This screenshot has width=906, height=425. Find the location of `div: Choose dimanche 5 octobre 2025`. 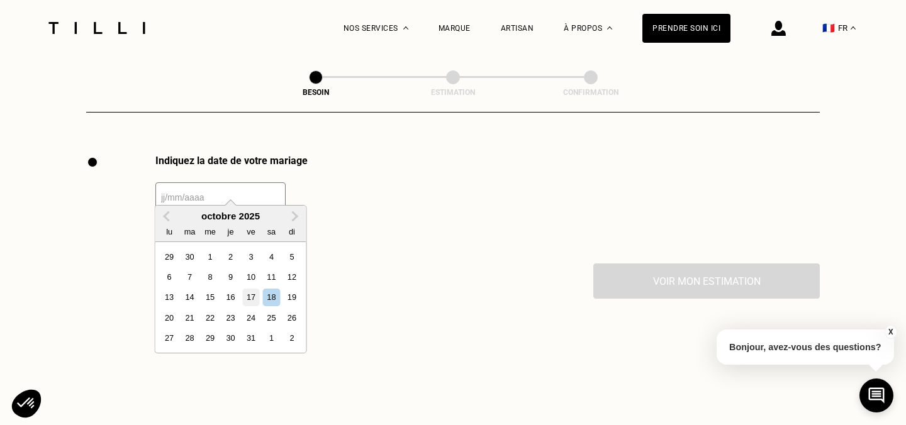

div: Choose dimanche 5 octobre 2025 is located at coordinates (291, 257).